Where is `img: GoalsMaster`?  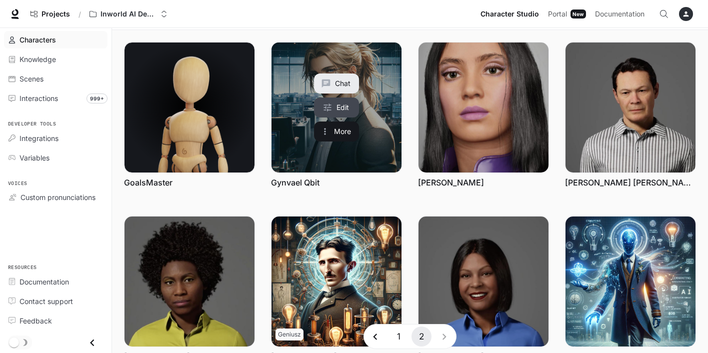 img: GoalsMaster is located at coordinates (189, 107).